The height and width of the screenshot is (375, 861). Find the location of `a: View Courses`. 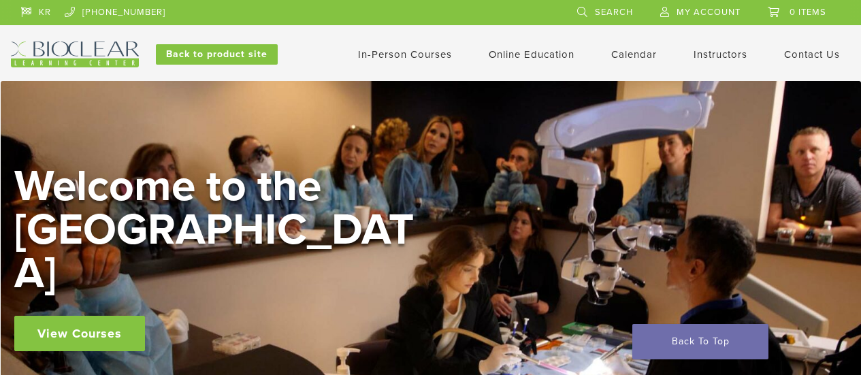

a: View Courses is located at coordinates (80, 333).